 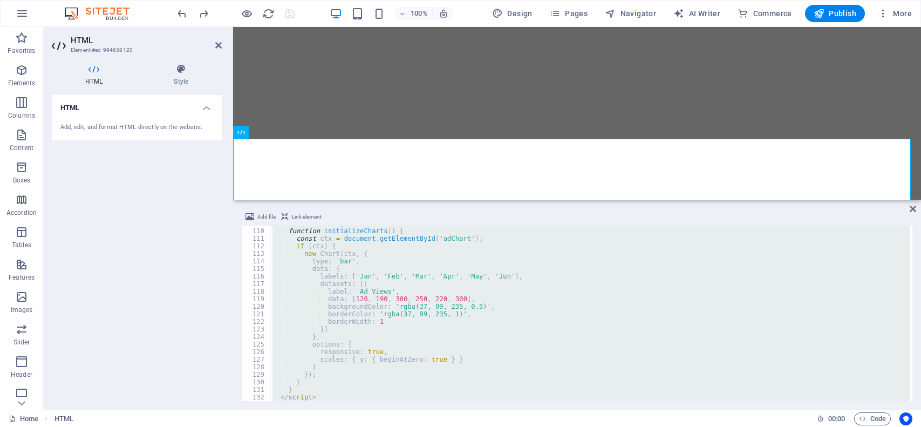 What do you see at coordinates (257, 284) in the screenshot?
I see `div: 117` at bounding box center [257, 284].